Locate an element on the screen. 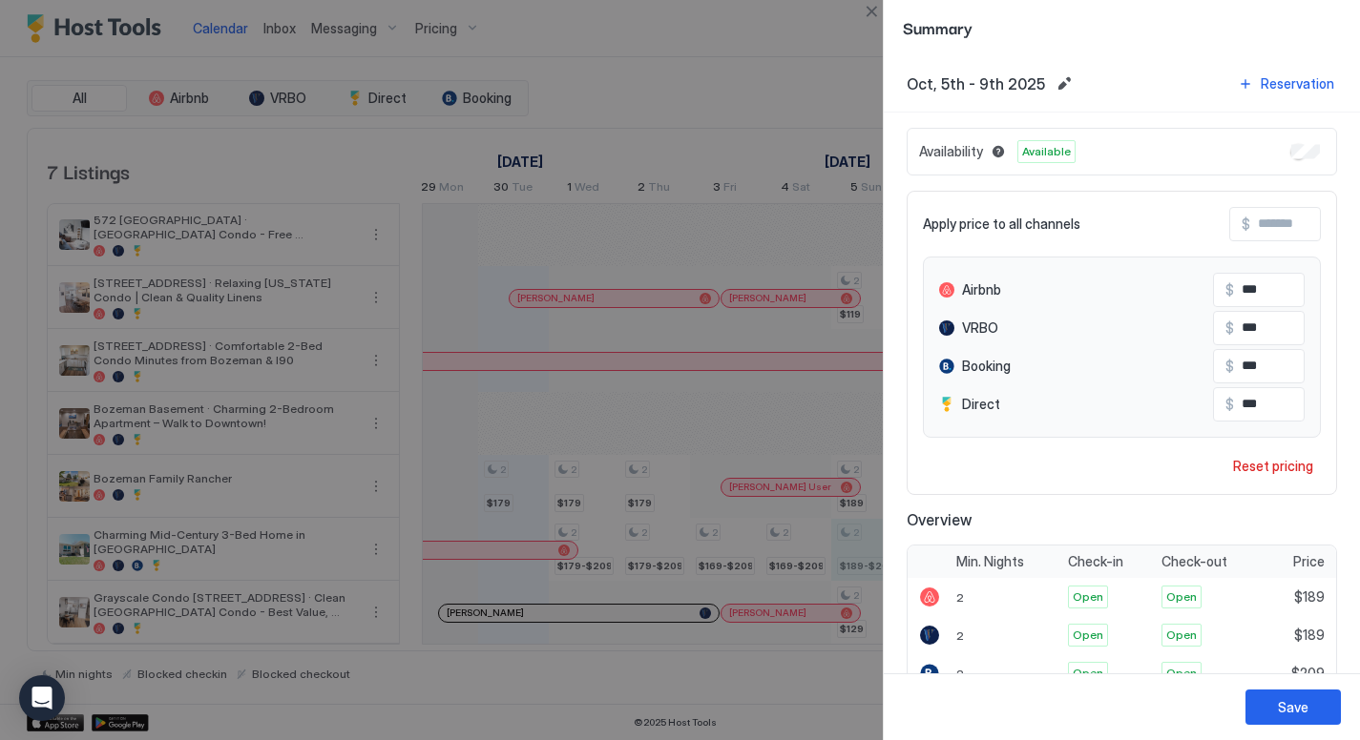 The image size is (1360, 740). div: Open Intercom Messenger is located at coordinates (42, 698).